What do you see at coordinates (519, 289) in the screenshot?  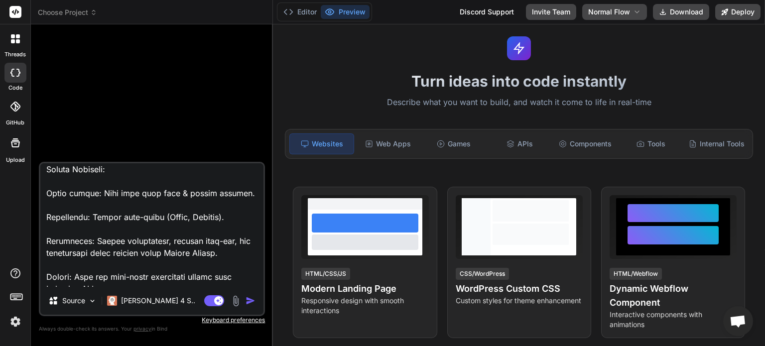 I see `h4: WordPress Custom CSS` at bounding box center [519, 289].